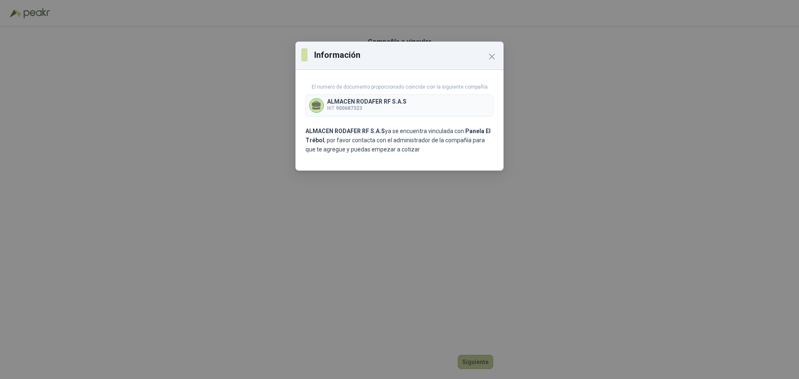 The image size is (799, 379). Describe the element at coordinates (406, 55) in the screenshot. I see `h3: Información` at that location.